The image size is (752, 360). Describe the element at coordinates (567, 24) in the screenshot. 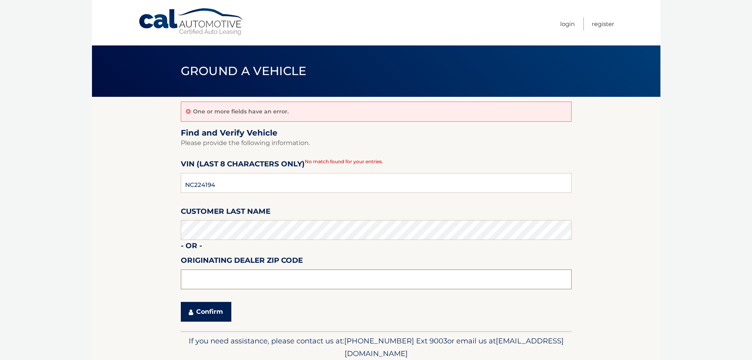

I see `a: Login` at that location.